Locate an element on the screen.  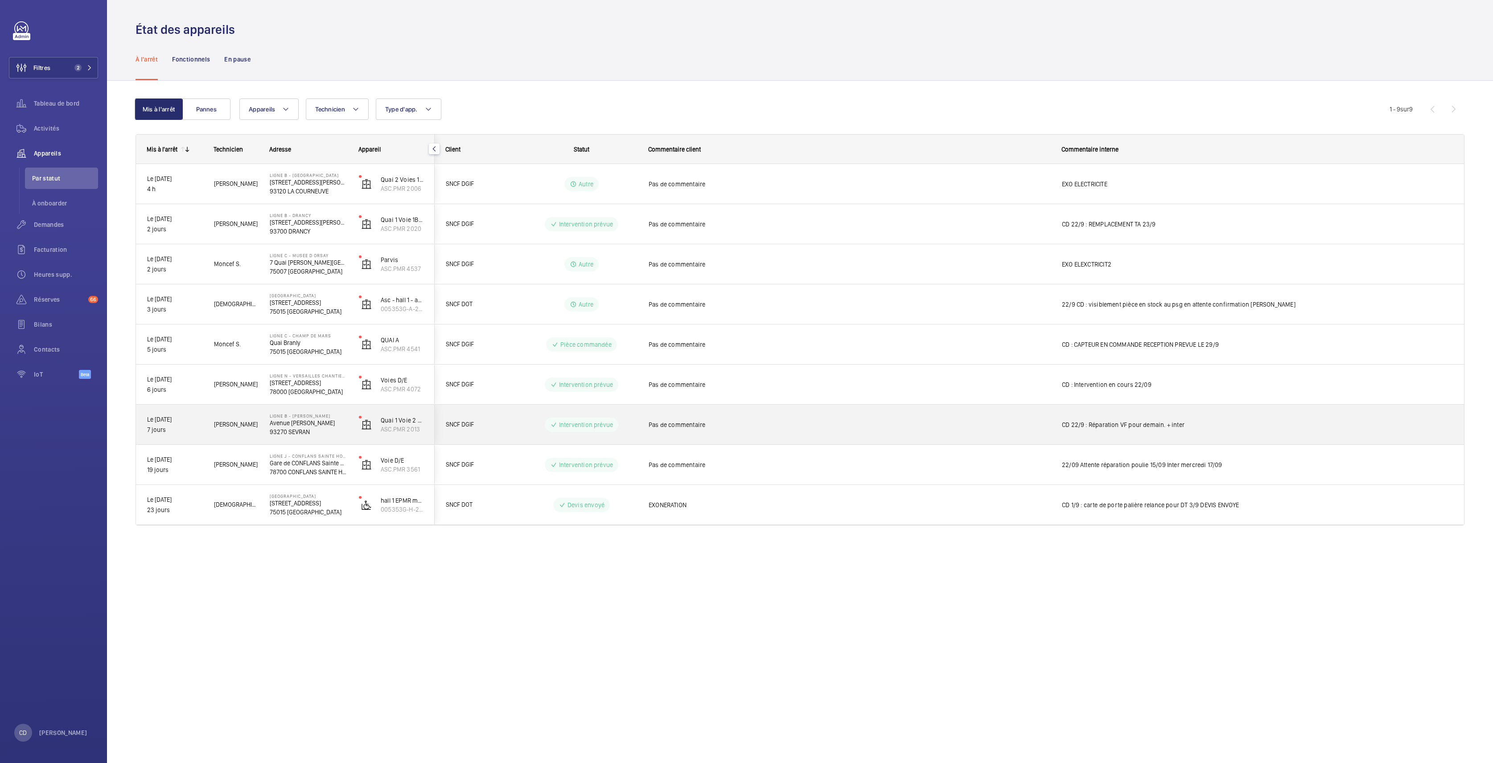
button: Mis à l'arrêt is located at coordinates (159, 109).